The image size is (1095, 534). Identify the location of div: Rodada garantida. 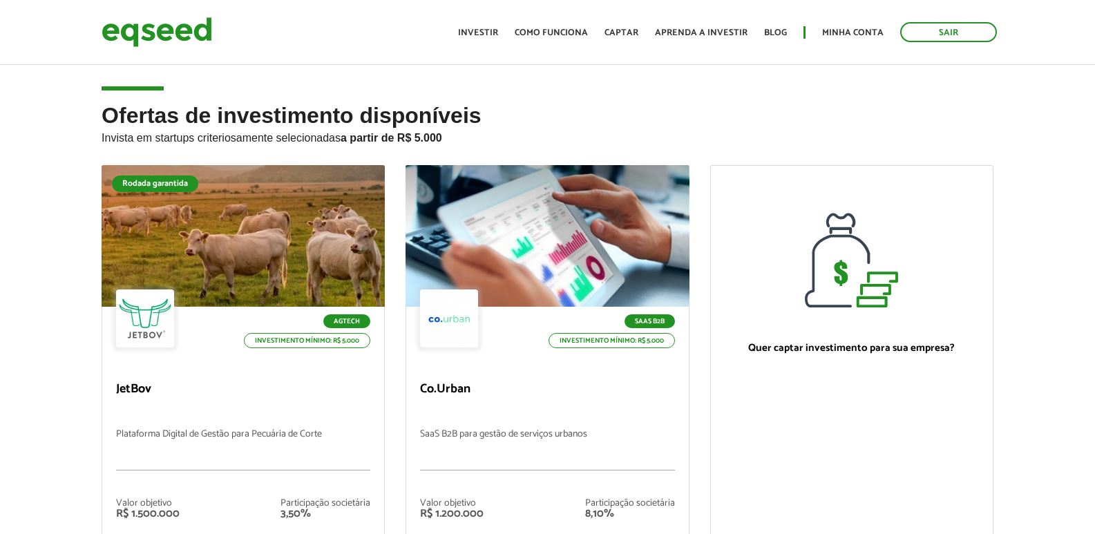
(155, 184).